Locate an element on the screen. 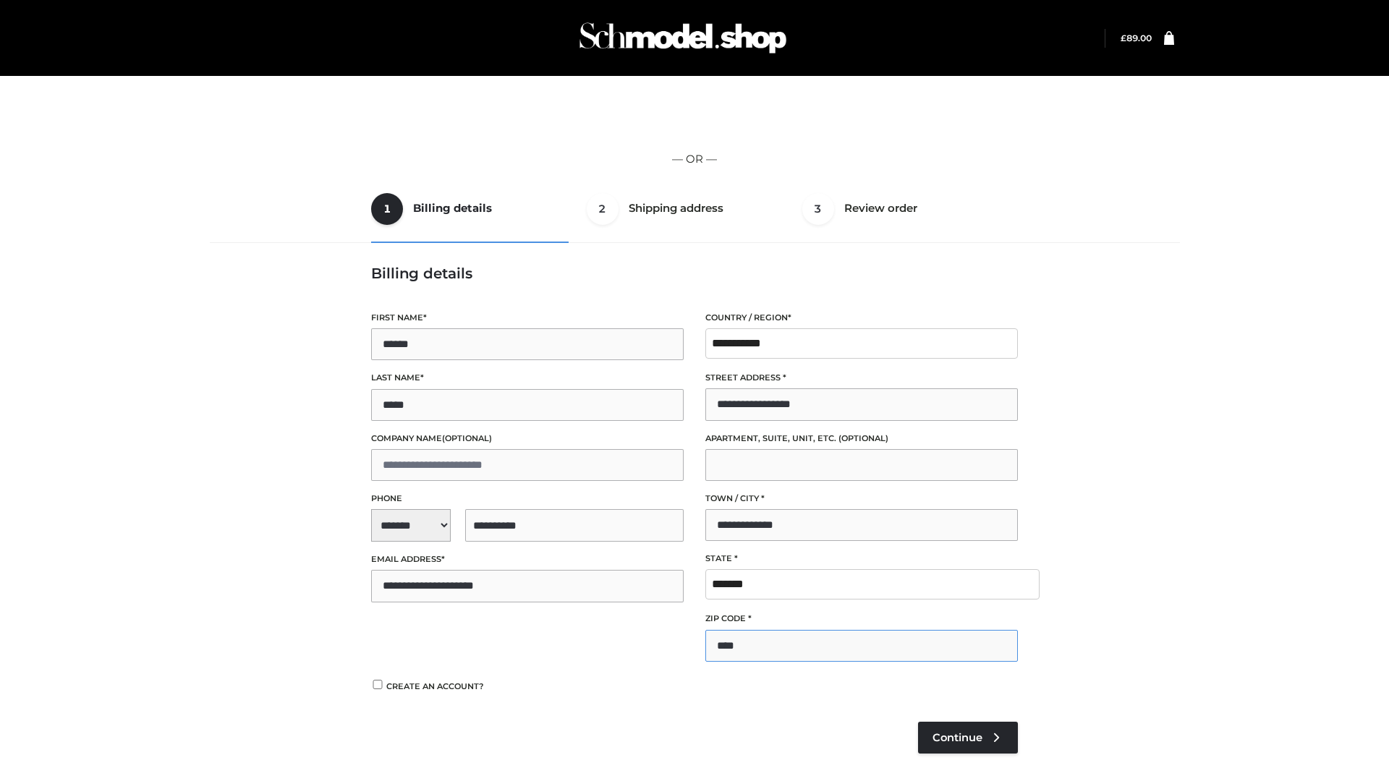 The width and height of the screenshot is (1389, 781). span: Create an account? is located at coordinates (435, 687).